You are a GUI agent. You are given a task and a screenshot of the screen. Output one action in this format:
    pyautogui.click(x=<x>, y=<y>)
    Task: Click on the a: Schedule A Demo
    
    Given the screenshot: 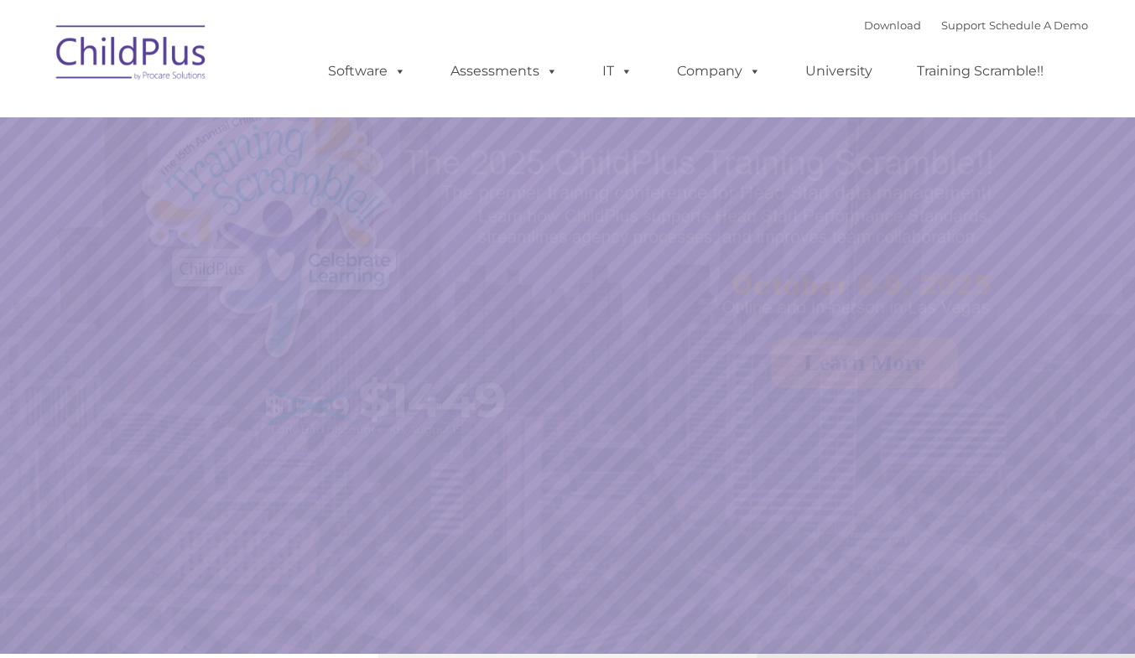 What is the action you would take?
    pyautogui.click(x=1038, y=25)
    